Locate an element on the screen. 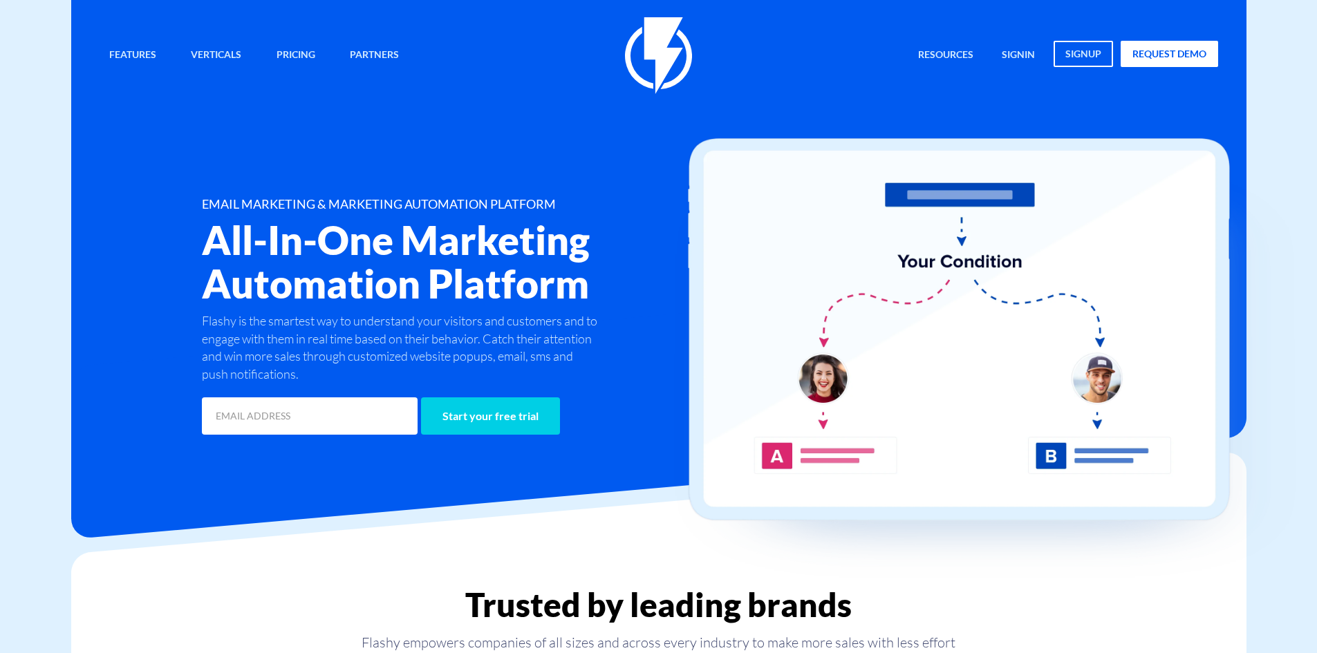 This screenshot has width=1317, height=653. a: Partners is located at coordinates (374, 55).